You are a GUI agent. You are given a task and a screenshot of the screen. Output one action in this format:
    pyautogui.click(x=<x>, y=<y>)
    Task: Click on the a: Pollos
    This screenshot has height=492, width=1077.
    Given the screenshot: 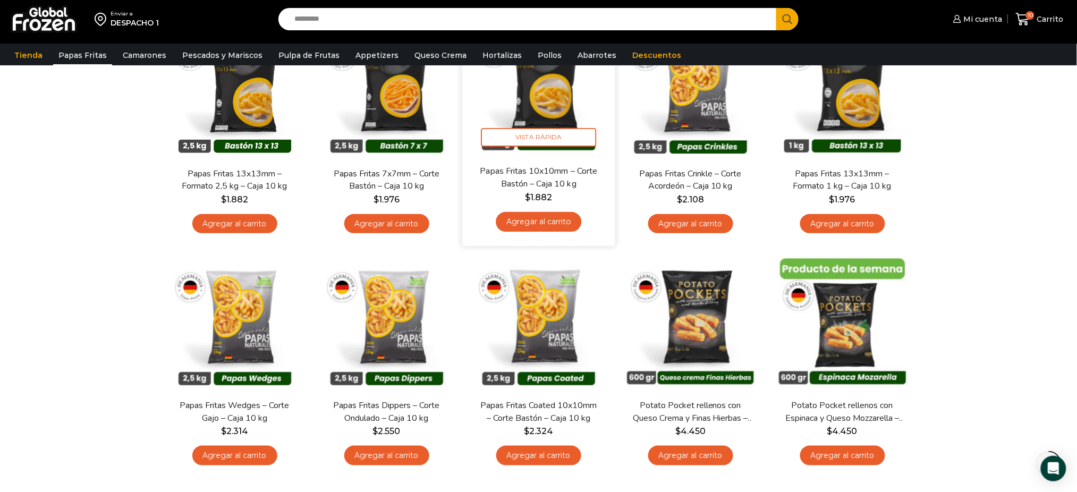 What is the action you would take?
    pyautogui.click(x=549, y=55)
    